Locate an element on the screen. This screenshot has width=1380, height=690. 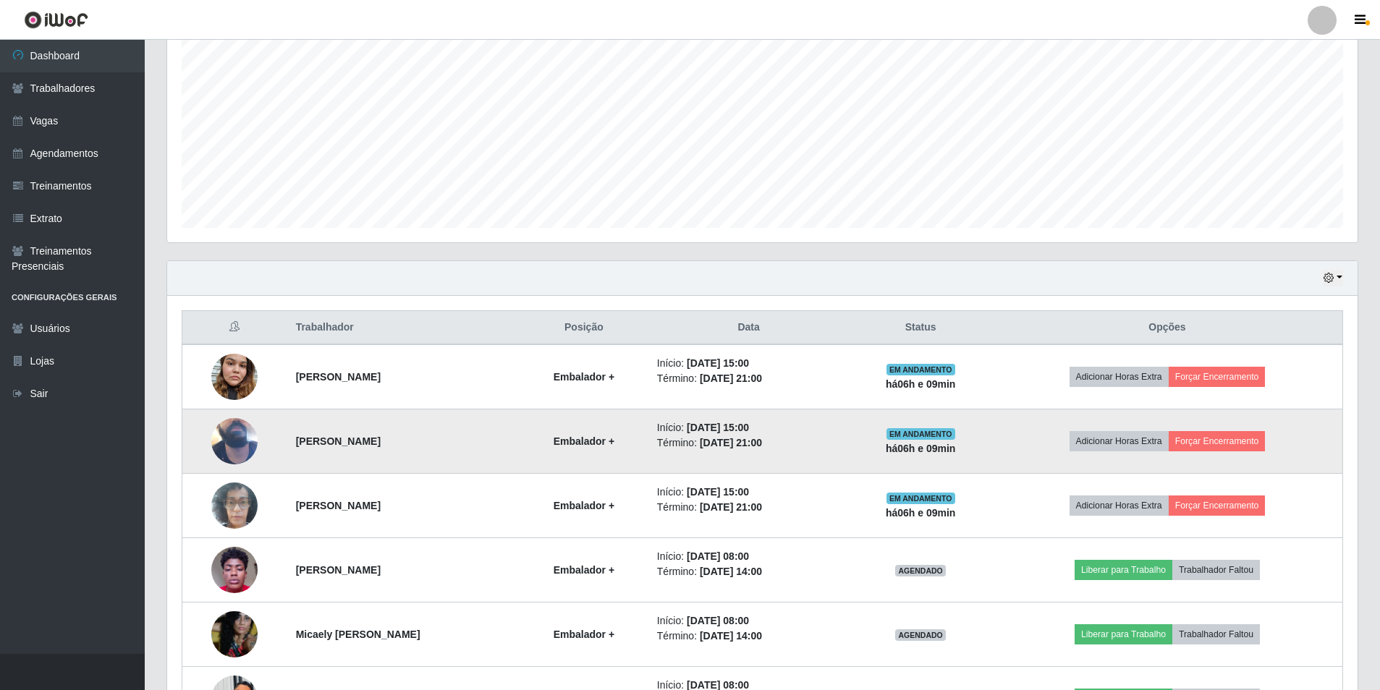
th: Trabalhador is located at coordinates (403, 328).